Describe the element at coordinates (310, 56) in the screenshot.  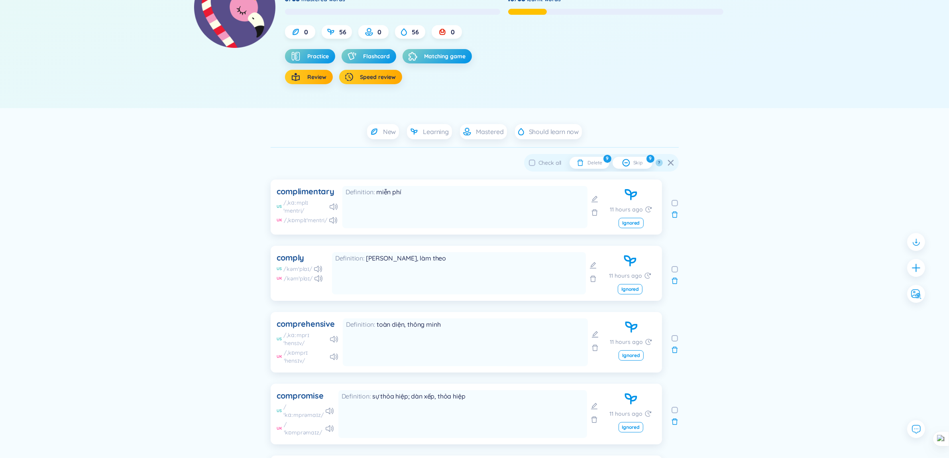
I see `button: Practice` at that location.